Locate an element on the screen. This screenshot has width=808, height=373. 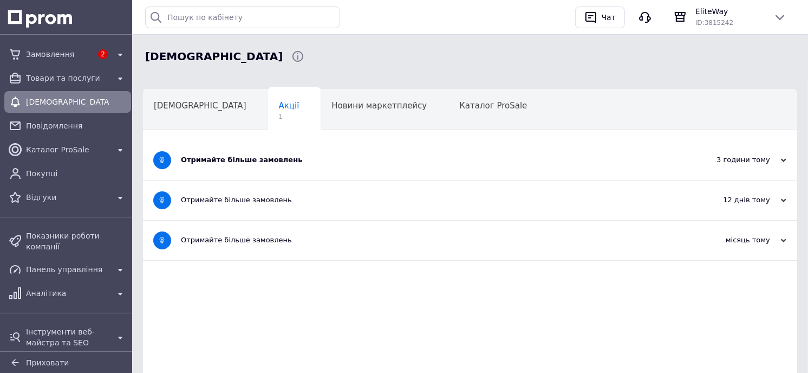
span: EliteWay is located at coordinates (730, 11).